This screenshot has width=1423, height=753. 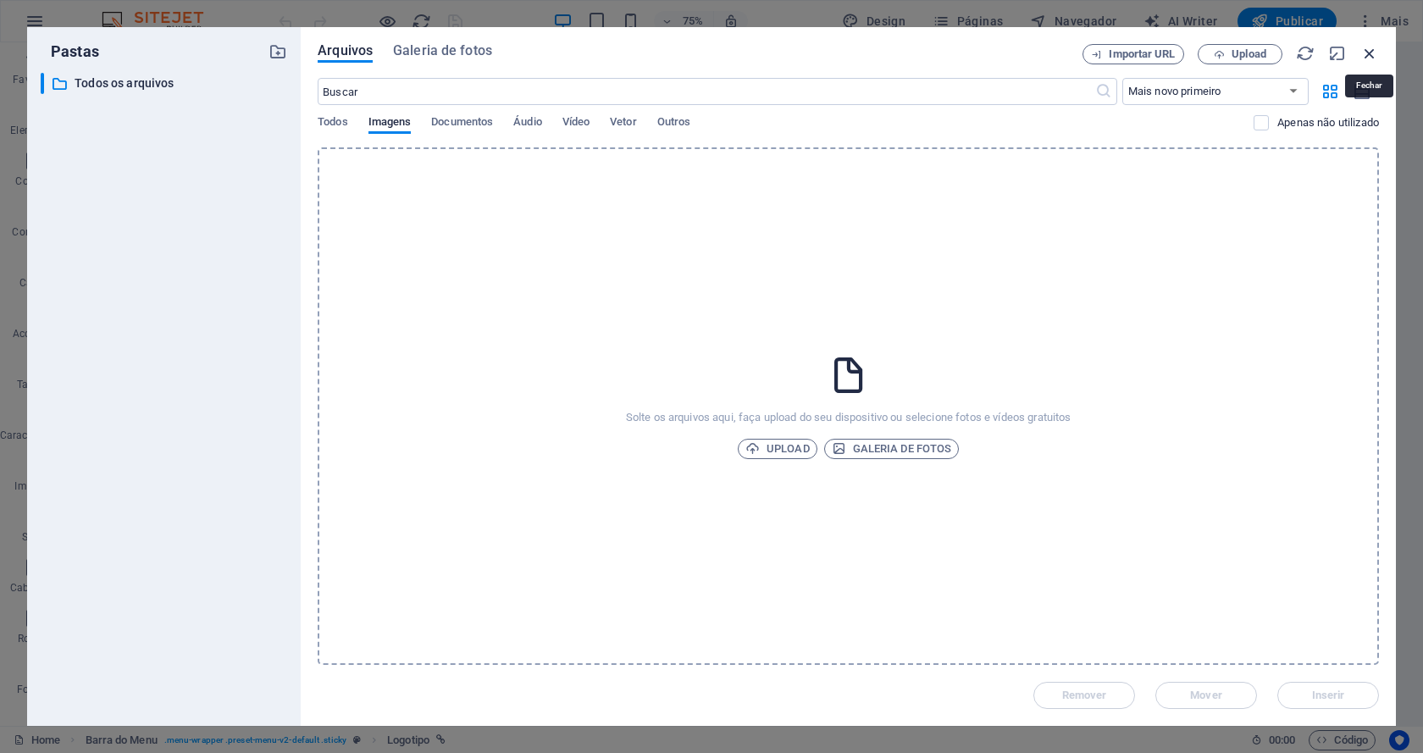 What do you see at coordinates (462, 124) in the screenshot?
I see `span: Documentos` at bounding box center [462, 124].